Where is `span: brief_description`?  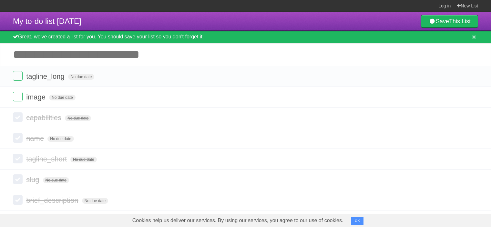 span: brief_description is located at coordinates (53, 200).